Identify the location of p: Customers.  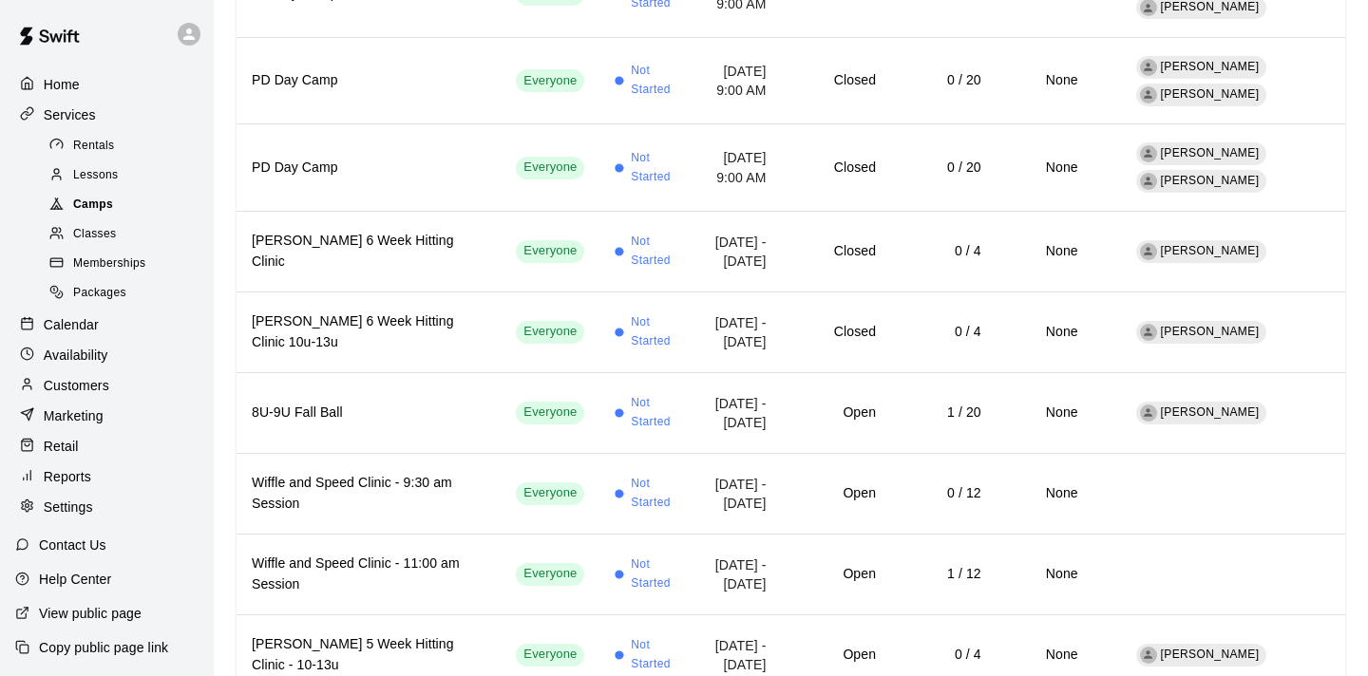
(76, 386).